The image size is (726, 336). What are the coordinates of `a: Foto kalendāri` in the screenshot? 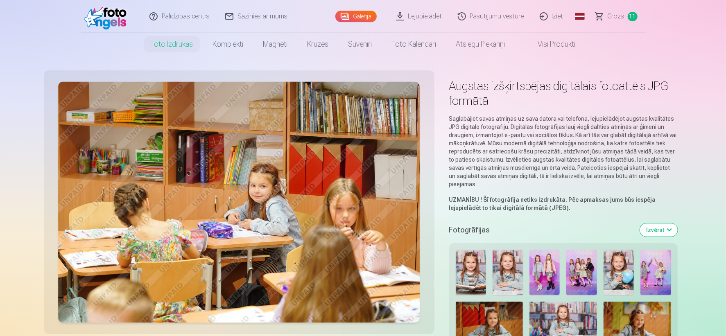 It's located at (414, 44).